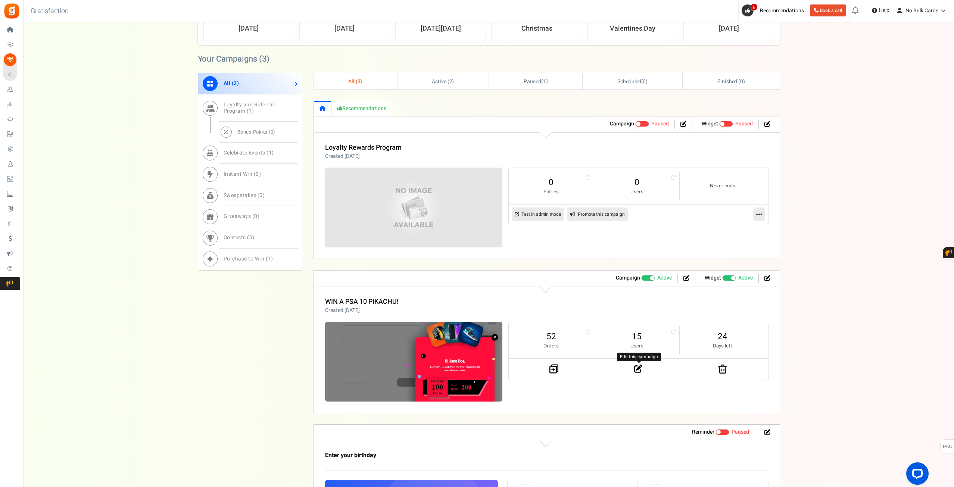 Image resolution: width=954 pixels, height=487 pixels. I want to click on li: 24, so click(722, 340).